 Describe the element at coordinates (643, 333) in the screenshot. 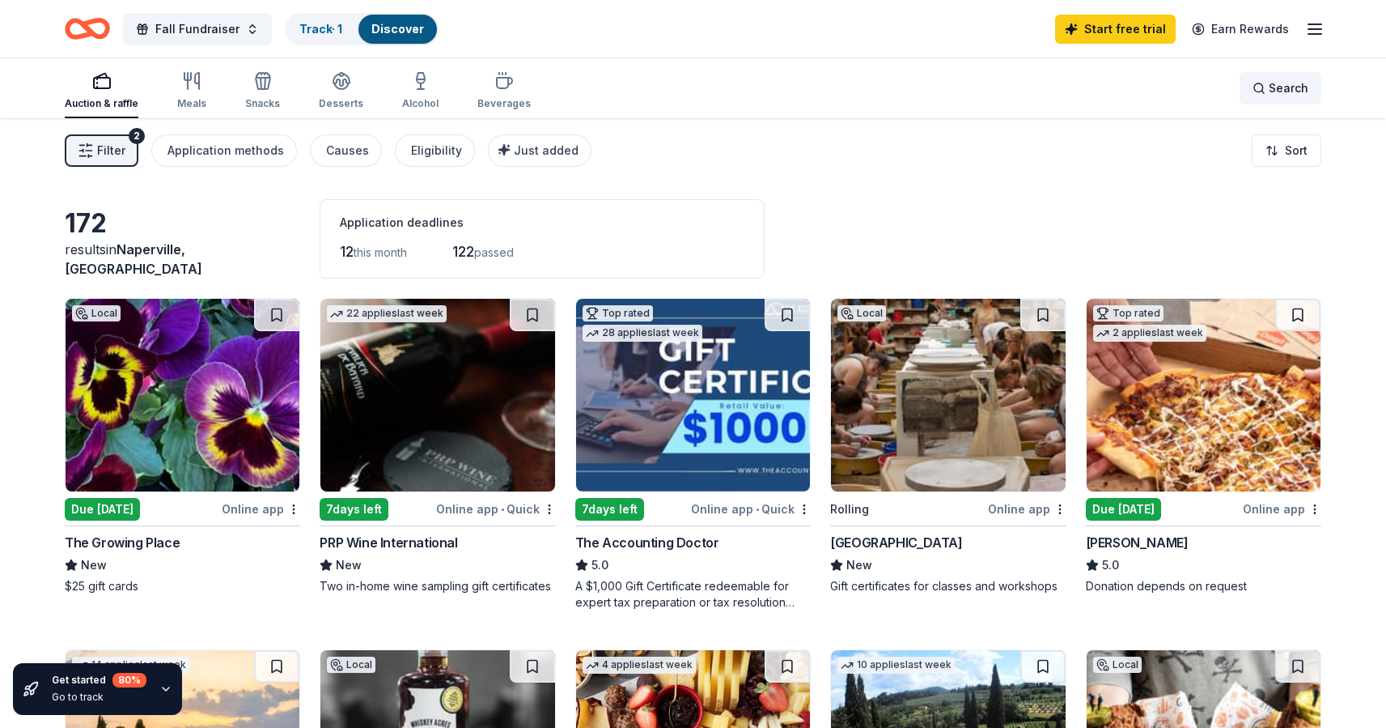

I see `div: 28 applies last week` at that location.